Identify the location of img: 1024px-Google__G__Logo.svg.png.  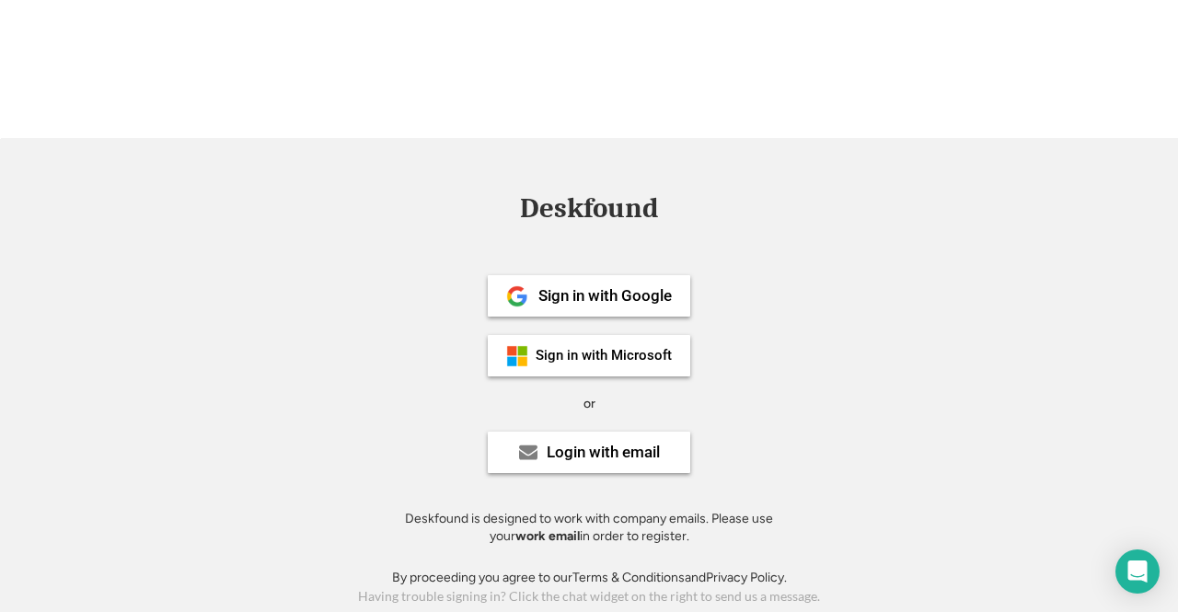
(517, 296).